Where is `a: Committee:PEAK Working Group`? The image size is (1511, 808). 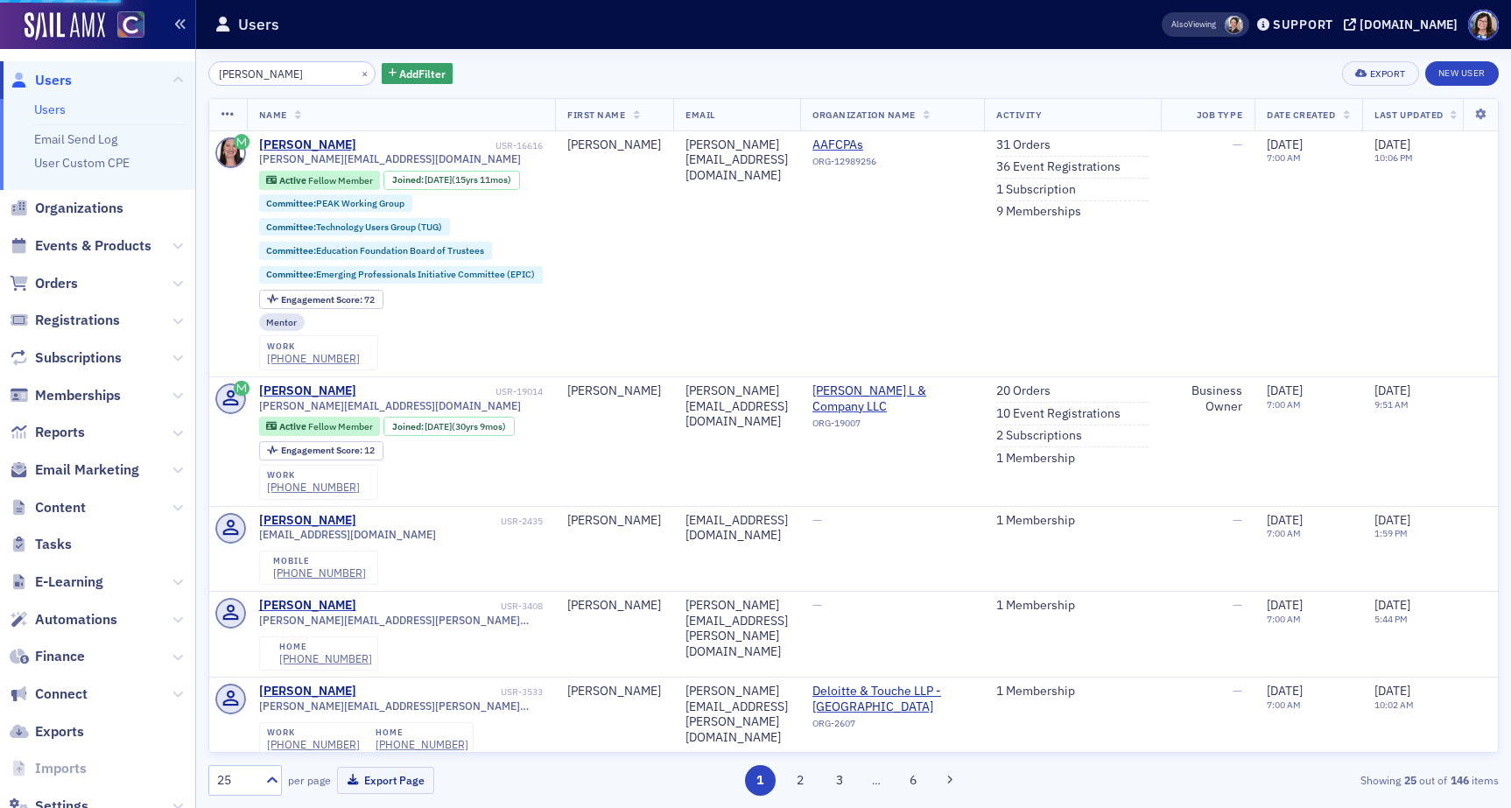
a: Committee:PEAK Working Group is located at coordinates (335, 203).